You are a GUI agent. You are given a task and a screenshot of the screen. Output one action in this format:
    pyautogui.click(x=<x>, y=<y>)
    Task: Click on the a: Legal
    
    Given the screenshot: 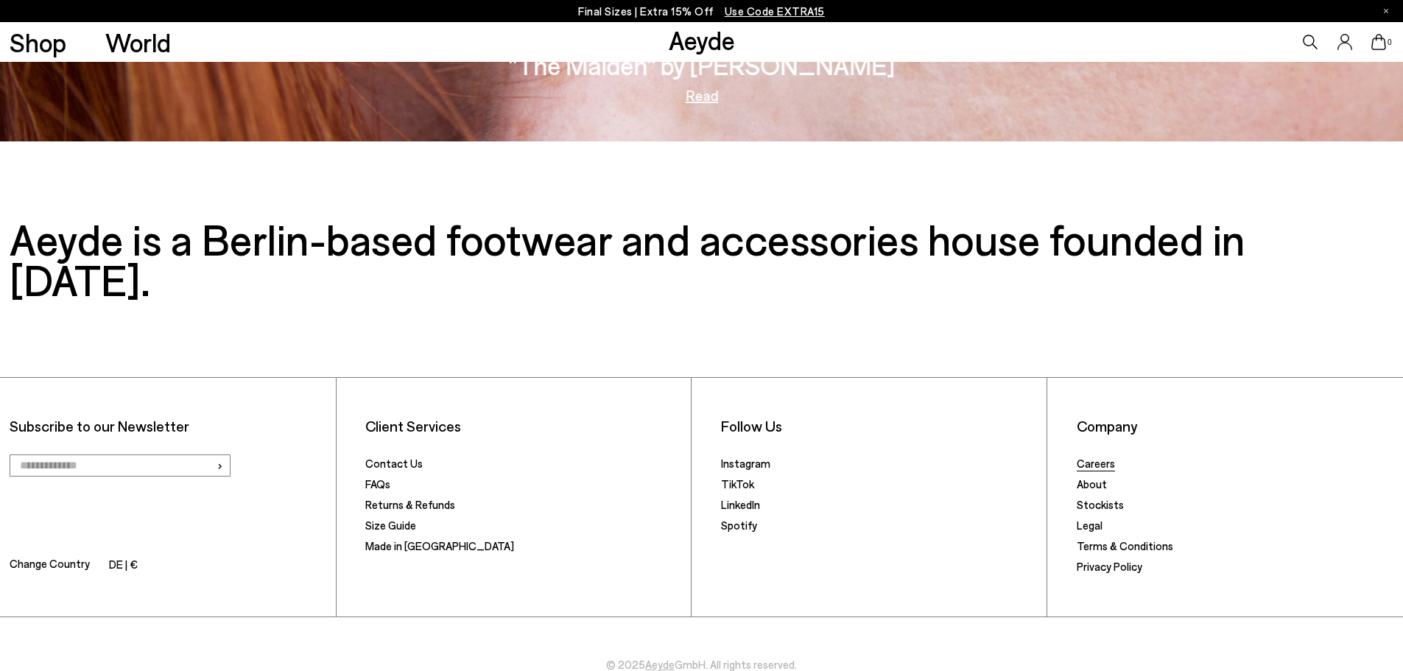 What is the action you would take?
    pyautogui.click(x=1089, y=525)
    